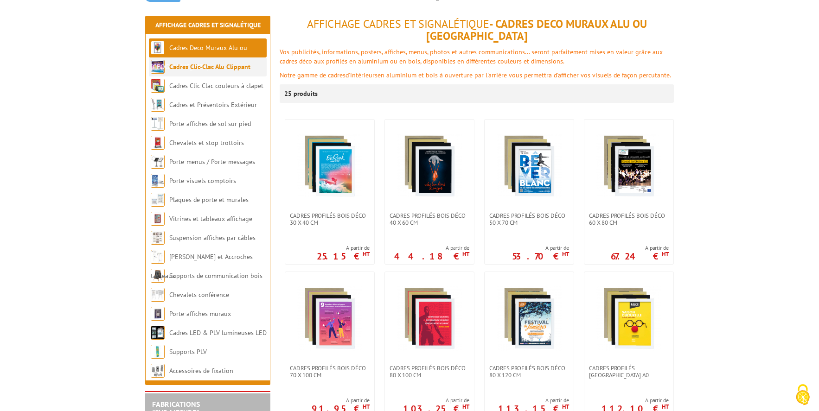  I want to click on img: Plaques de porte et murales, so click(158, 200).